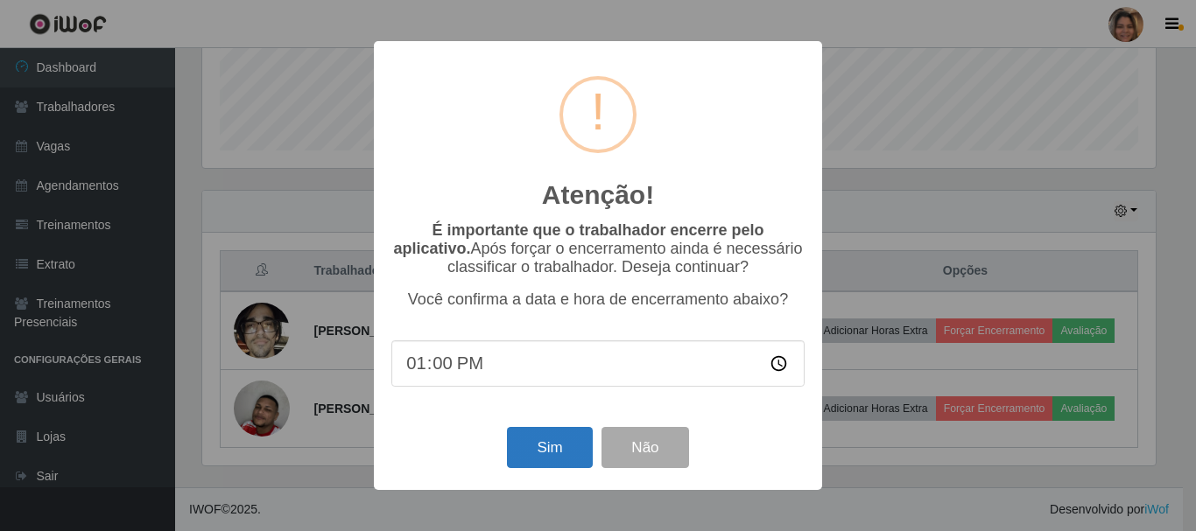  Describe the element at coordinates (598, 195) in the screenshot. I see `h2: Atenção!` at that location.